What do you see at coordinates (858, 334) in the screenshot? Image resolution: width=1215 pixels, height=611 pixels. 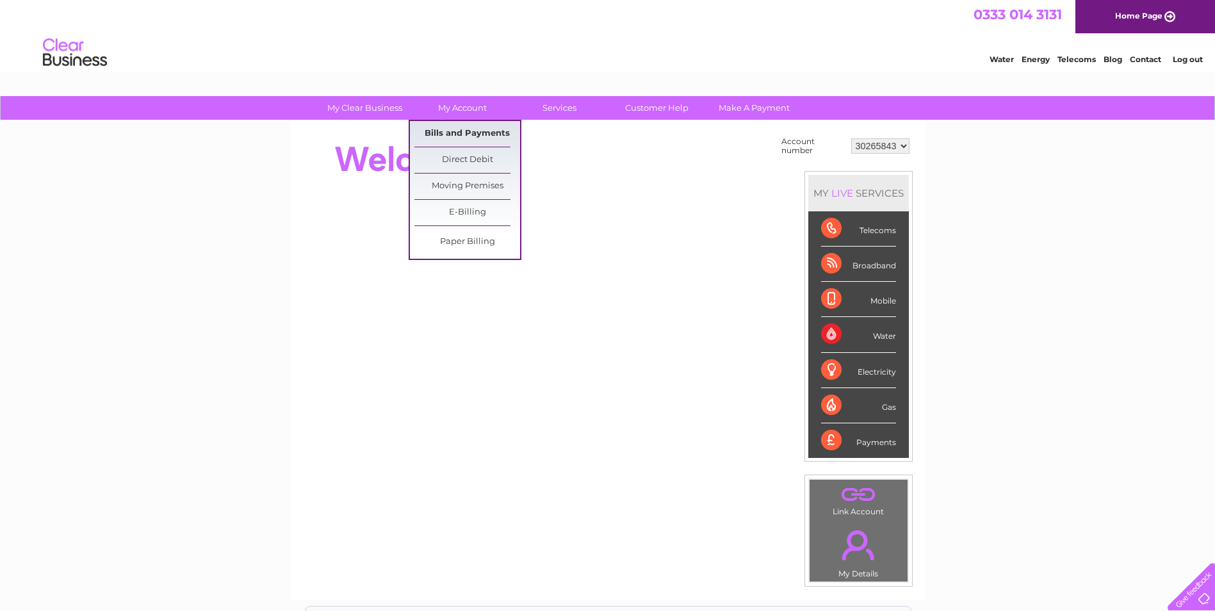 I see `div: Water` at bounding box center [858, 334].